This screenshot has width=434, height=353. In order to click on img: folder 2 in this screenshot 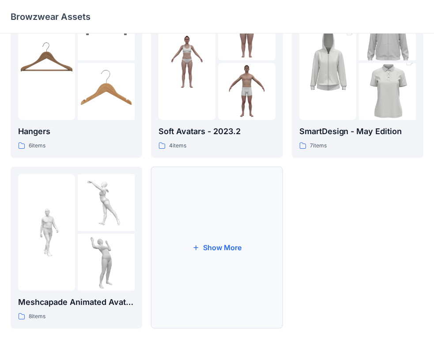, I will do `click(106, 202)`.